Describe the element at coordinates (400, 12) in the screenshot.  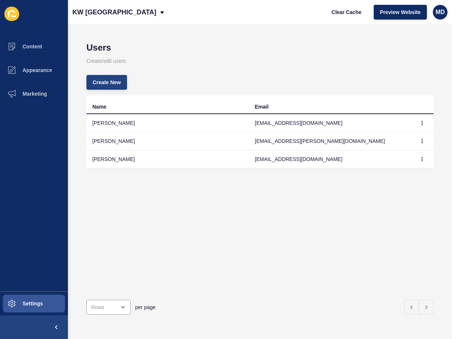
I see `button: Preview Website` at that location.